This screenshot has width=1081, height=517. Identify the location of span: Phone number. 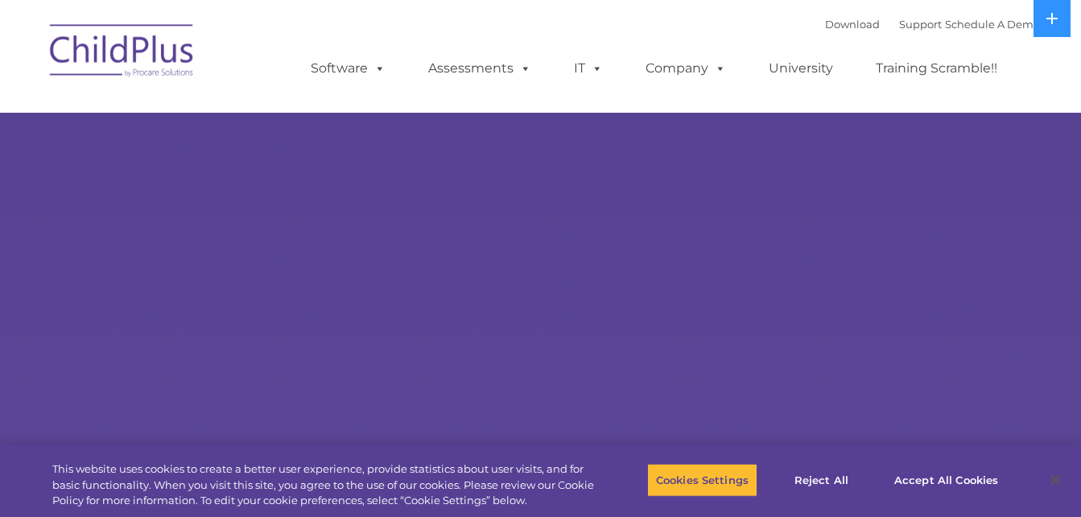
(258, 178).